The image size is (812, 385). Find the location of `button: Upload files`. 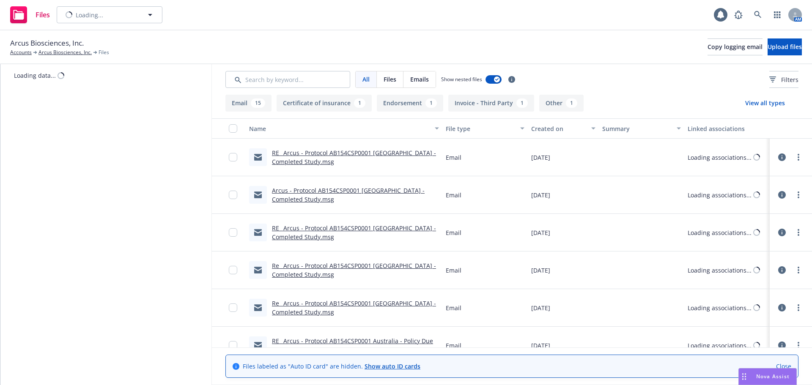

button: Upload files is located at coordinates (785, 47).